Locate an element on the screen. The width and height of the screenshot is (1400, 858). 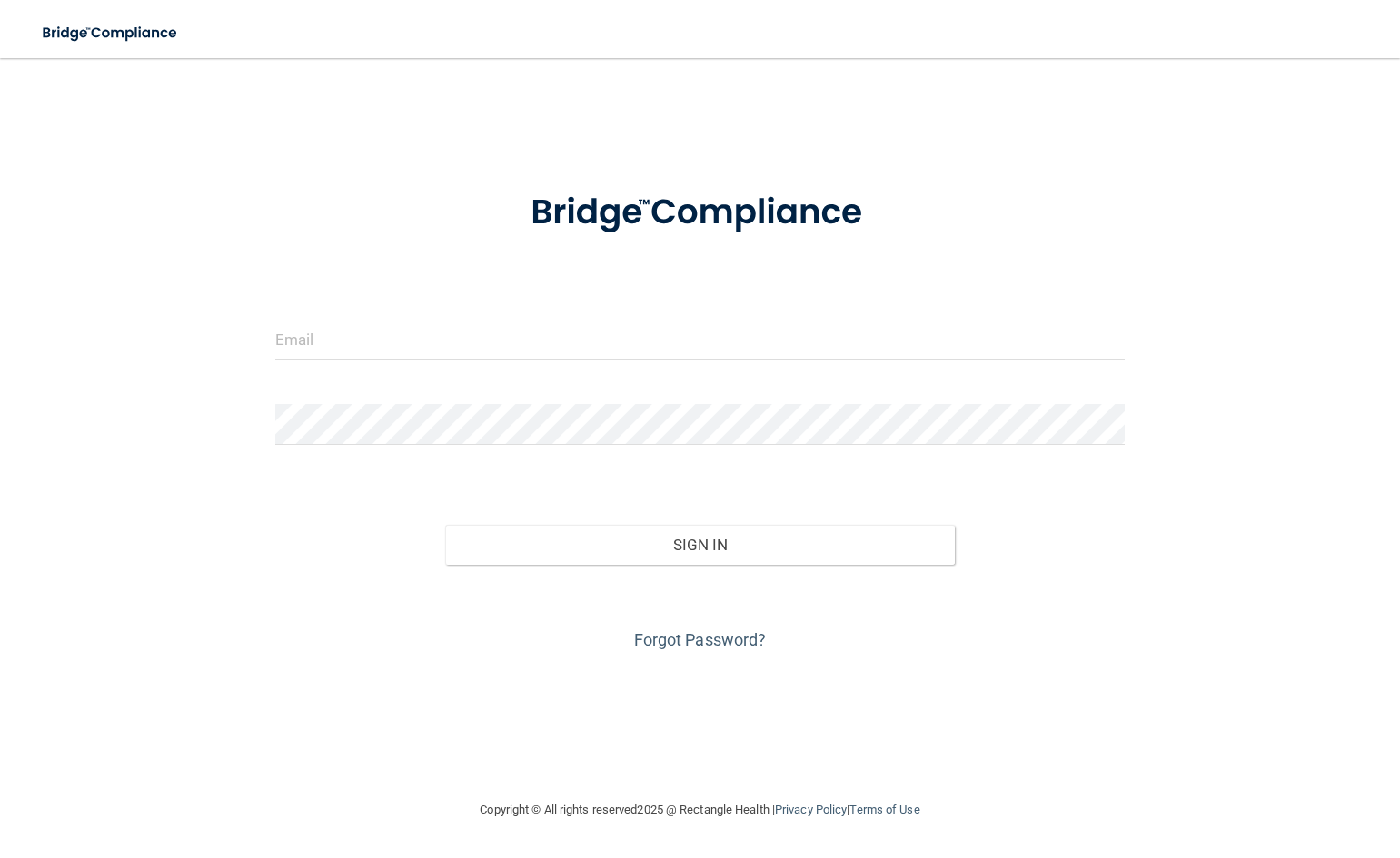
a: Forgot Password? is located at coordinates (700, 639).